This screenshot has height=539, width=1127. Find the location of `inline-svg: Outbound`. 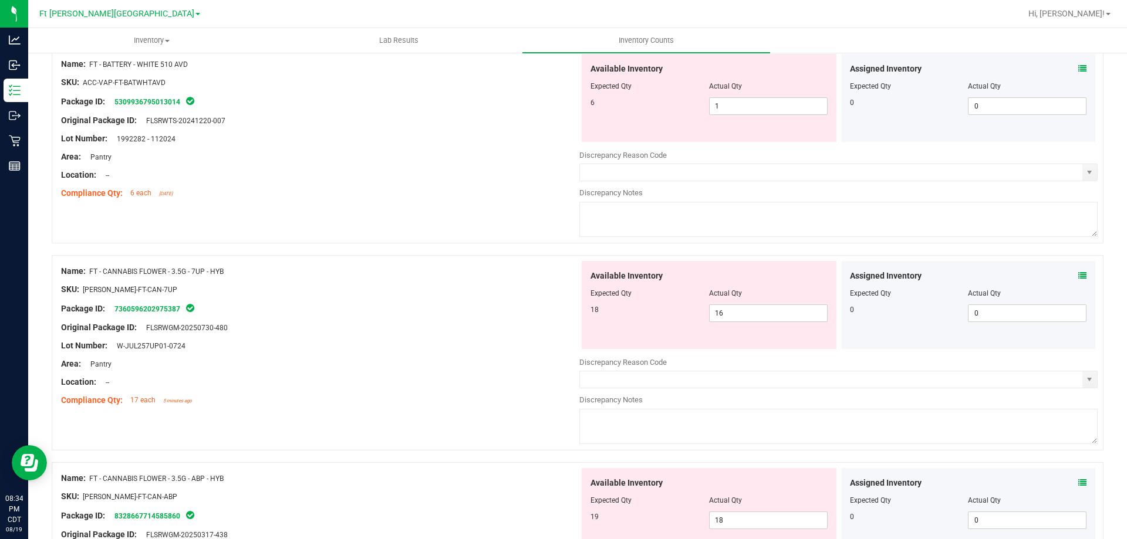

inline-svg: Outbound is located at coordinates (15, 116).